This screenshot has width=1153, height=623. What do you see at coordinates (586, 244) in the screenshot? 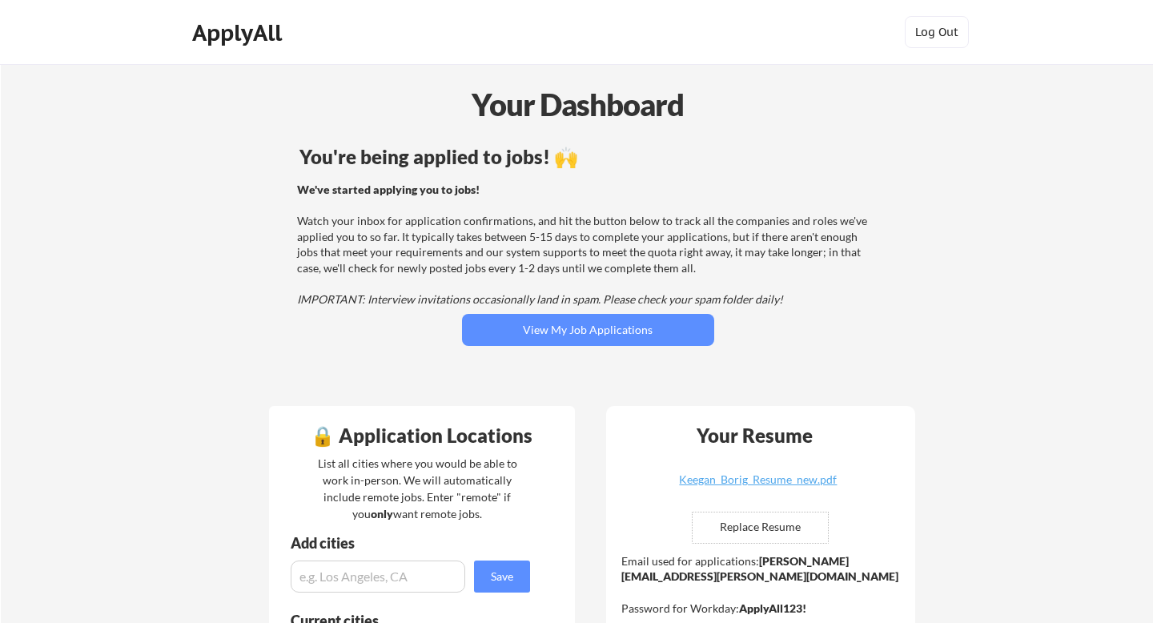
I see `div: Watch your inbox for application confirmations, and hit the button below to track all the compani...` at bounding box center [586, 244].